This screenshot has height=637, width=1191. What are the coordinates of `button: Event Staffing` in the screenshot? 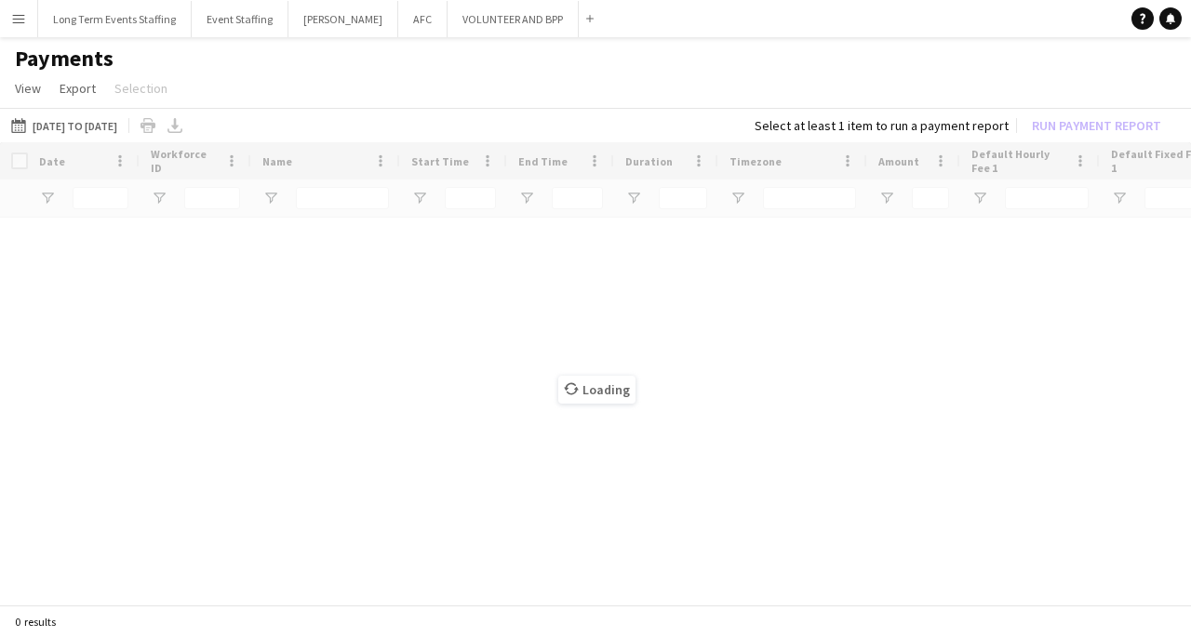 It's located at (240, 19).